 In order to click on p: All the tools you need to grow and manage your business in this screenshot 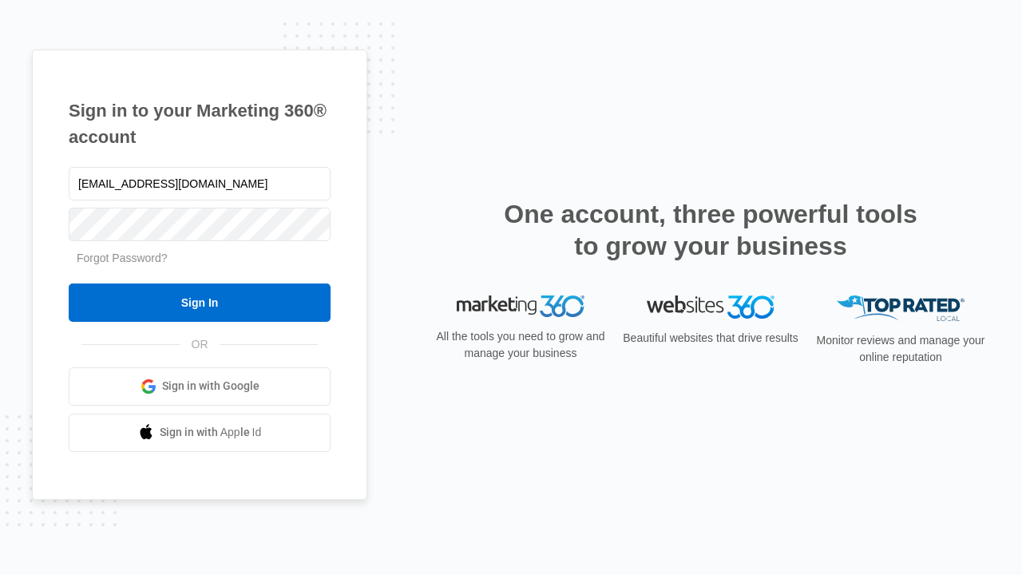, I will do `click(521, 345)`.